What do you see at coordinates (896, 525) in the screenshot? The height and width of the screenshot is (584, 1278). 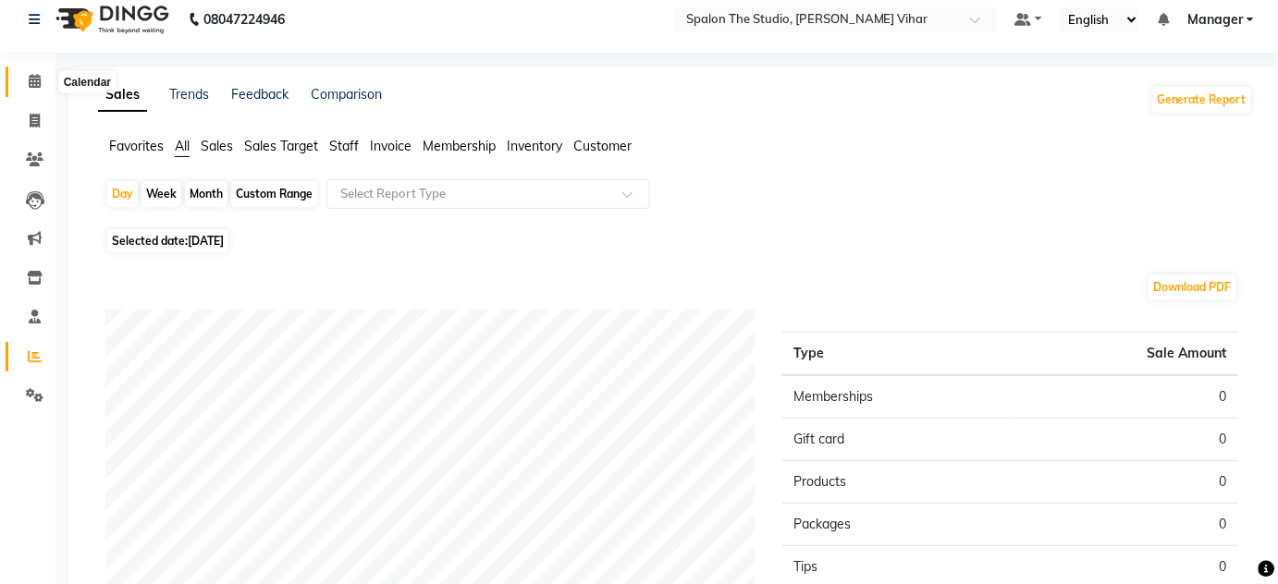 I see `td: Packages` at bounding box center [896, 525].